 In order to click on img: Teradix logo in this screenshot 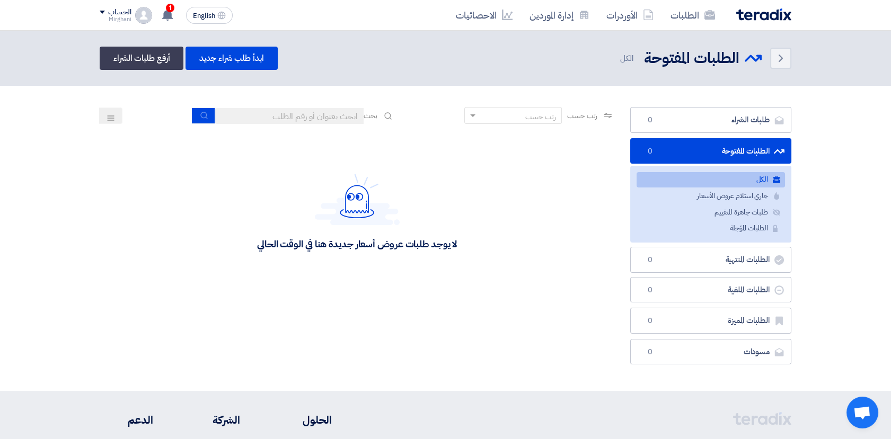, I will do `click(763, 14)`.